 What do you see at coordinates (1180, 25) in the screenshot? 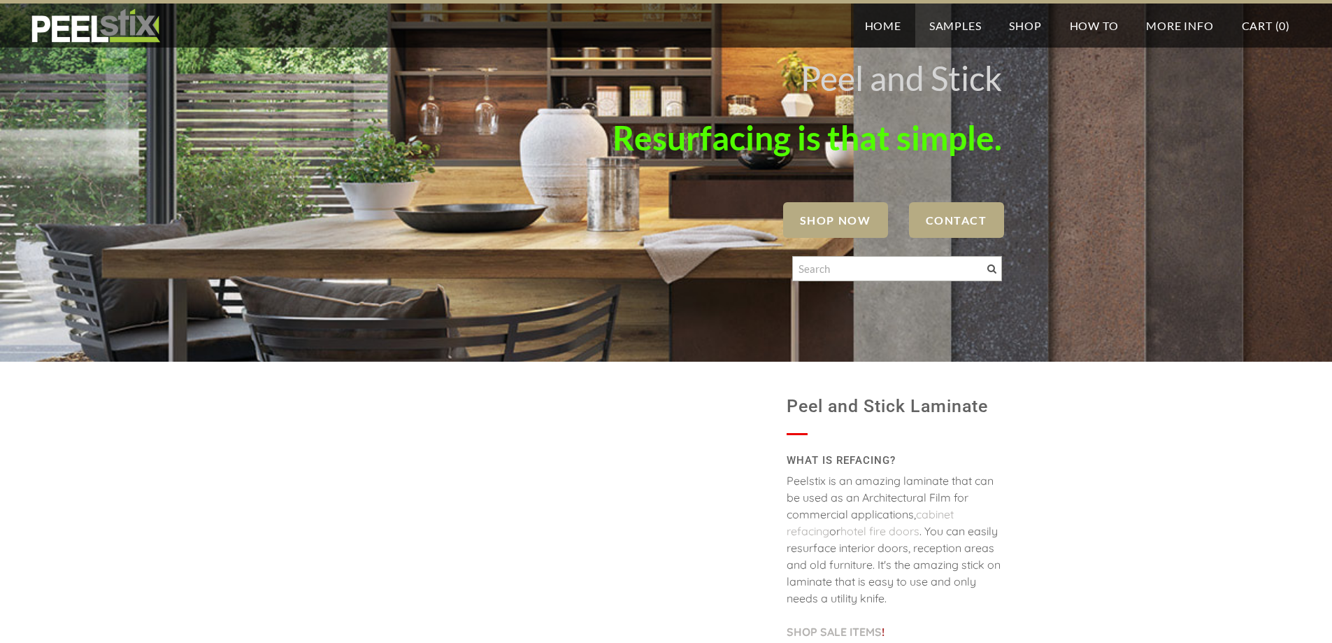
I see `a: More Info` at bounding box center [1180, 25].